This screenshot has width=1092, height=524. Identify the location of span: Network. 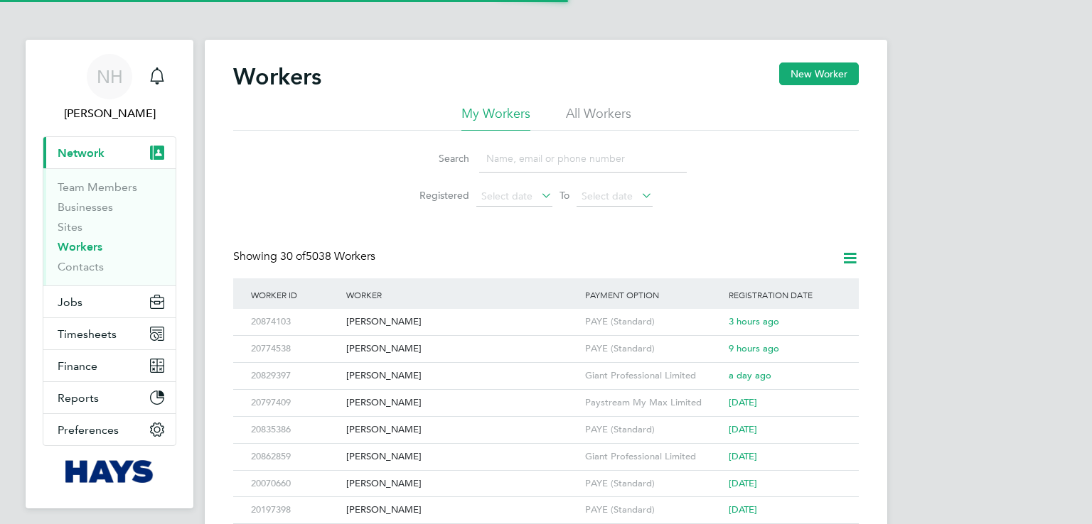
(81, 153).